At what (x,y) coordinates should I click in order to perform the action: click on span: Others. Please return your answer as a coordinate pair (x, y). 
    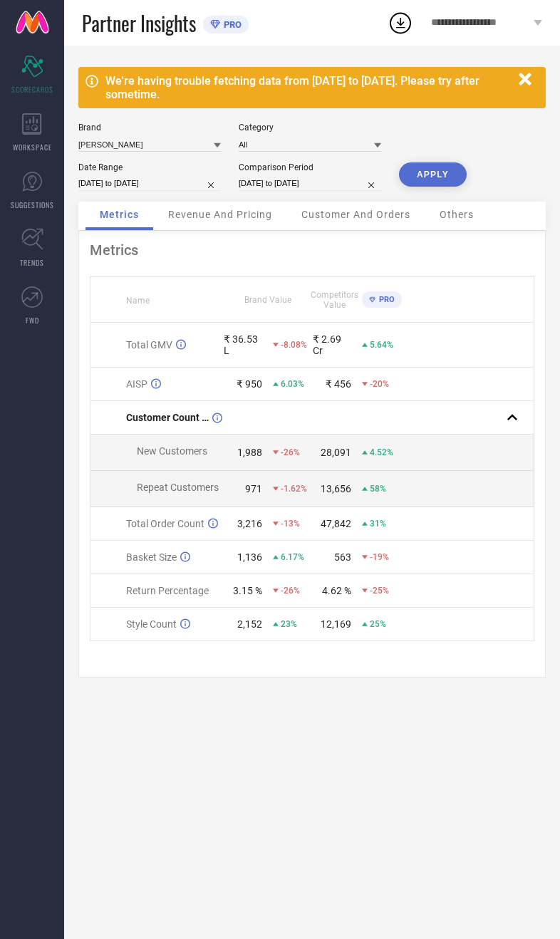
    Looking at the image, I should click on (456, 214).